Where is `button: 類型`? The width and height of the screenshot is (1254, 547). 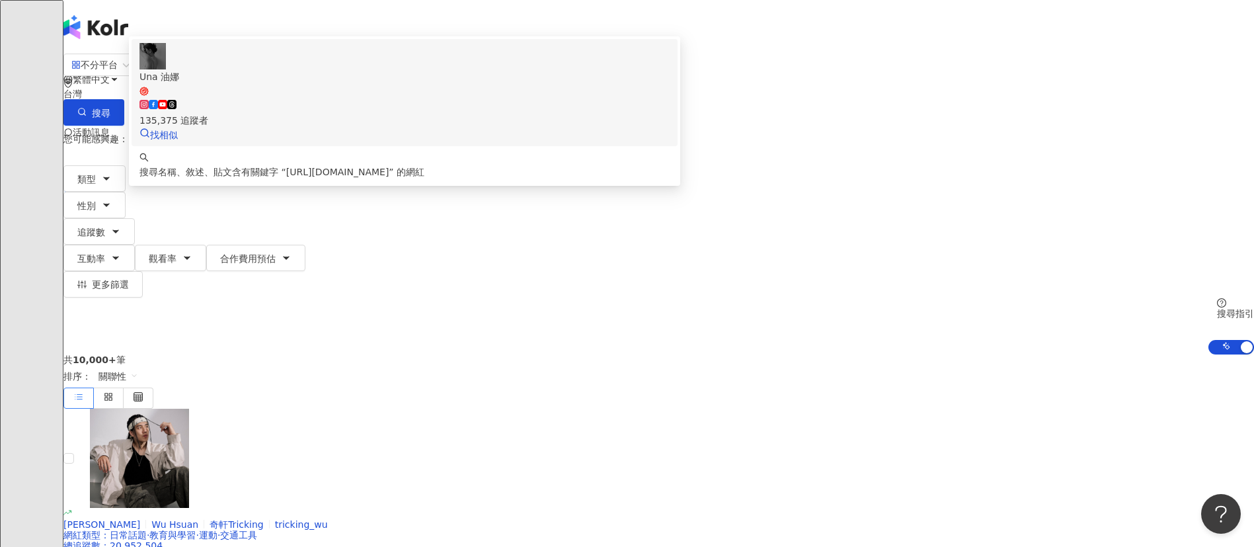 button: 類型 is located at coordinates (95, 179).